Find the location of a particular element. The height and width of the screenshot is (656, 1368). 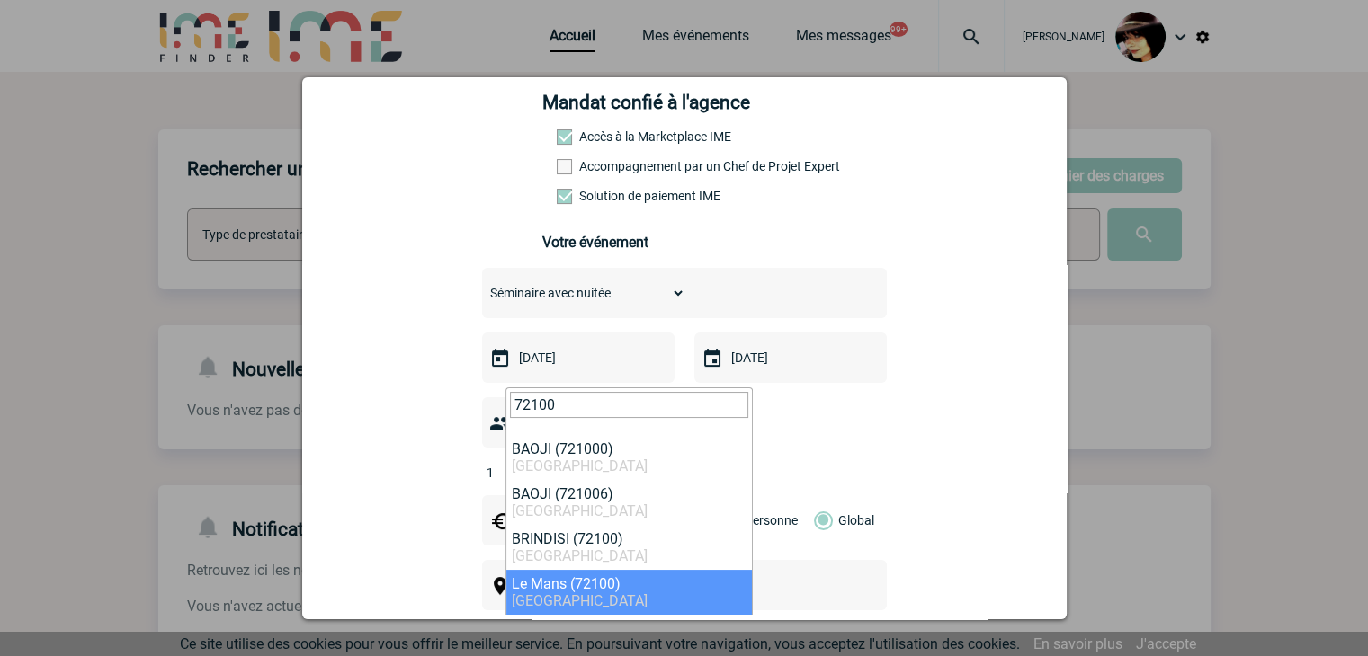

label: Conformité aux process achat client, Prise en charge de la facturation, Mutualisation de plusieur... is located at coordinates (596, 196).